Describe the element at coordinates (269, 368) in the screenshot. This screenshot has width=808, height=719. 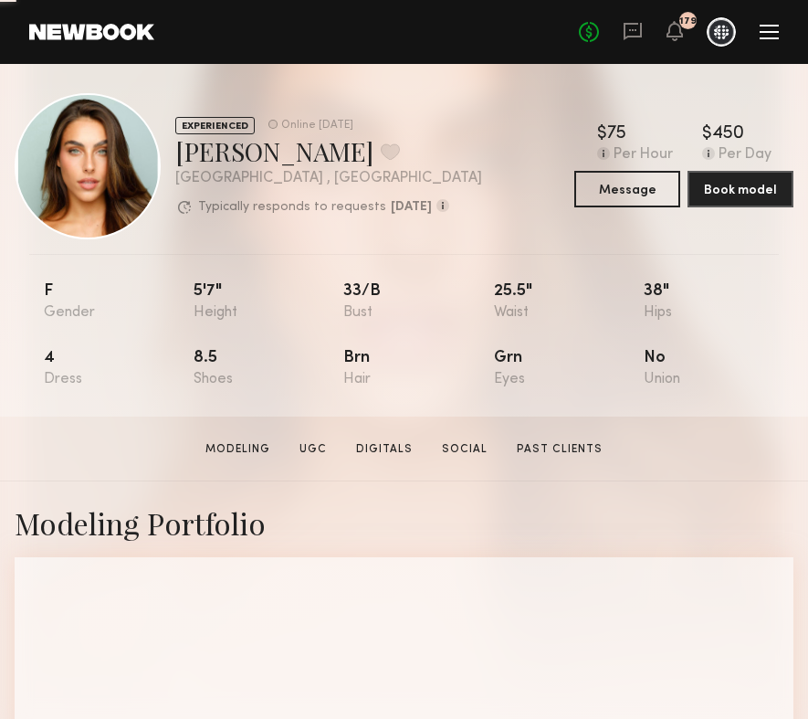
I see `div: 8.5` at that location.